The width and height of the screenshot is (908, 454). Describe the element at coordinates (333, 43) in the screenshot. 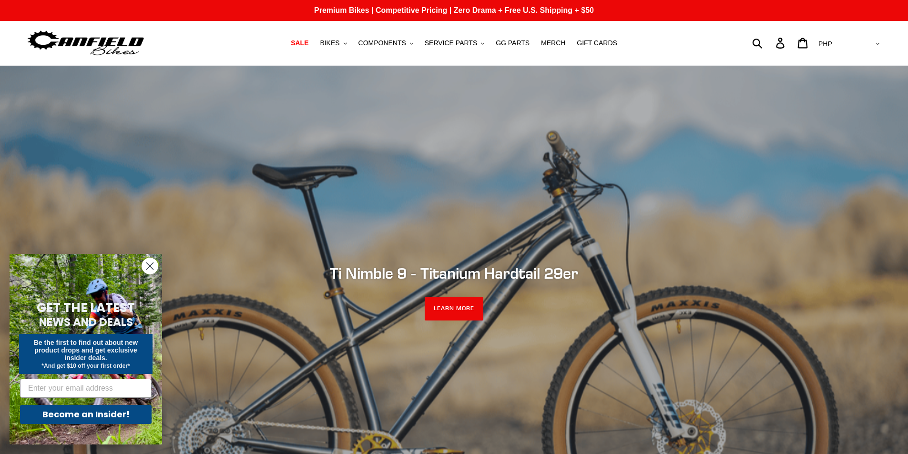

I see `button: BIKES` at that location.